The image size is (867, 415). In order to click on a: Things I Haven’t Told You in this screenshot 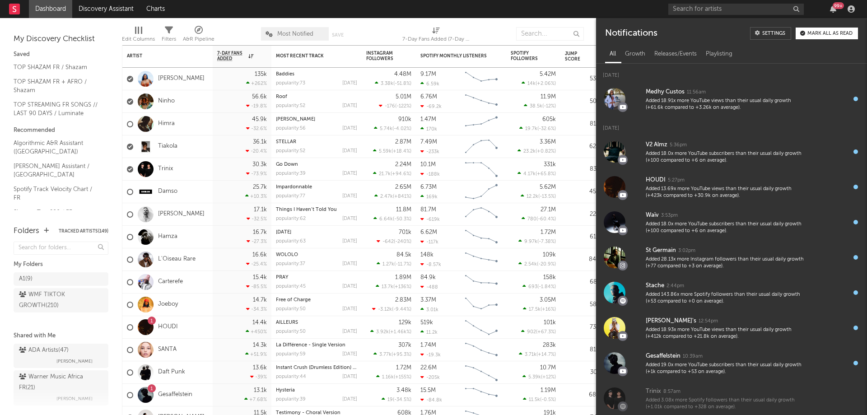, I will do `click(306, 210)`.